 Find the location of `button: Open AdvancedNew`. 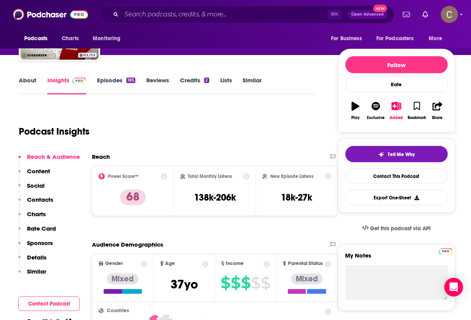

button: Open AdvancedNew is located at coordinates (367, 14).